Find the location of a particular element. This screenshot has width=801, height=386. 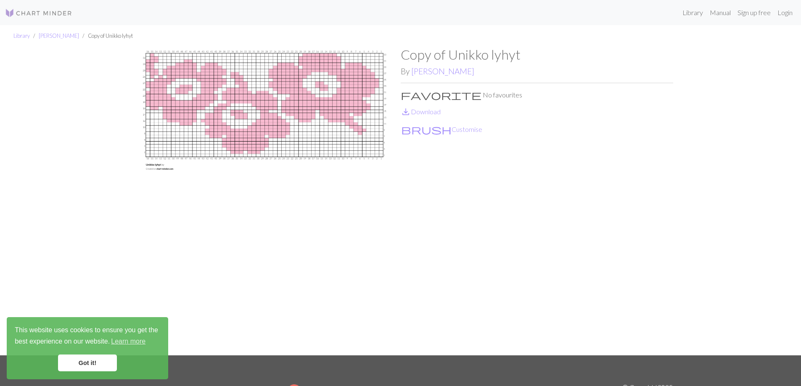

a: learn more about cookies is located at coordinates (128, 342).